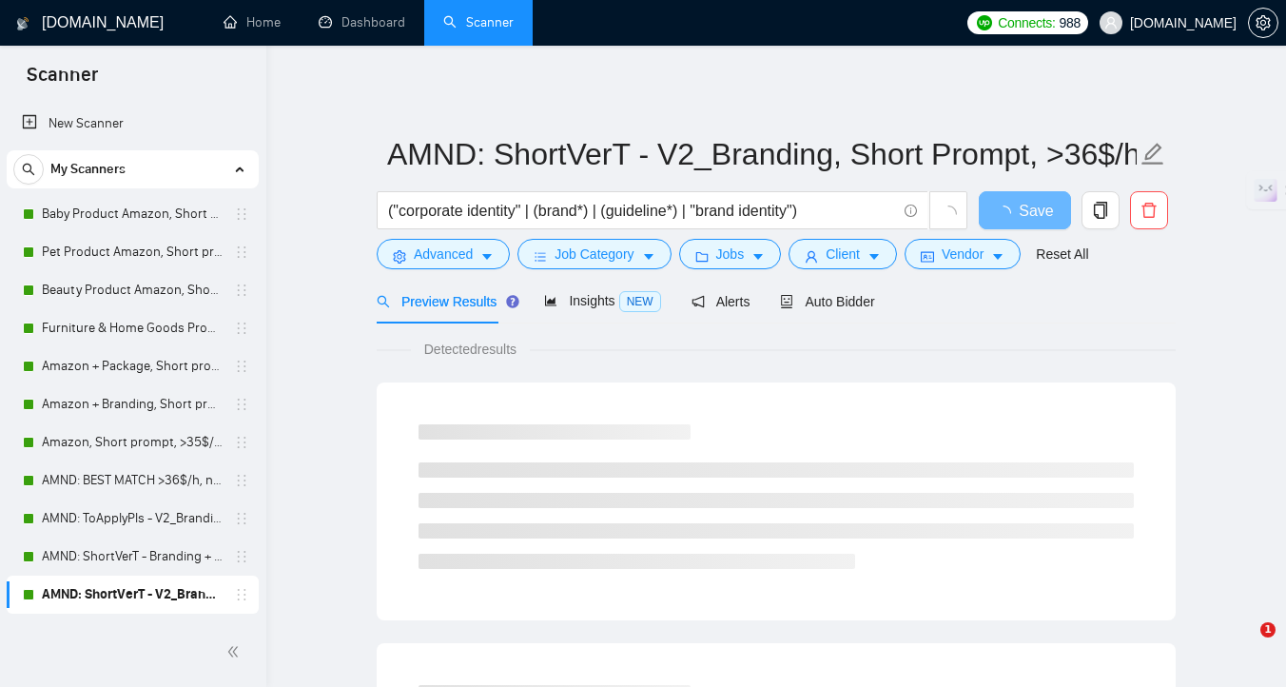 Image resolution: width=1286 pixels, height=687 pixels. What do you see at coordinates (843, 254) in the screenshot?
I see `span: Client` at bounding box center [843, 254].